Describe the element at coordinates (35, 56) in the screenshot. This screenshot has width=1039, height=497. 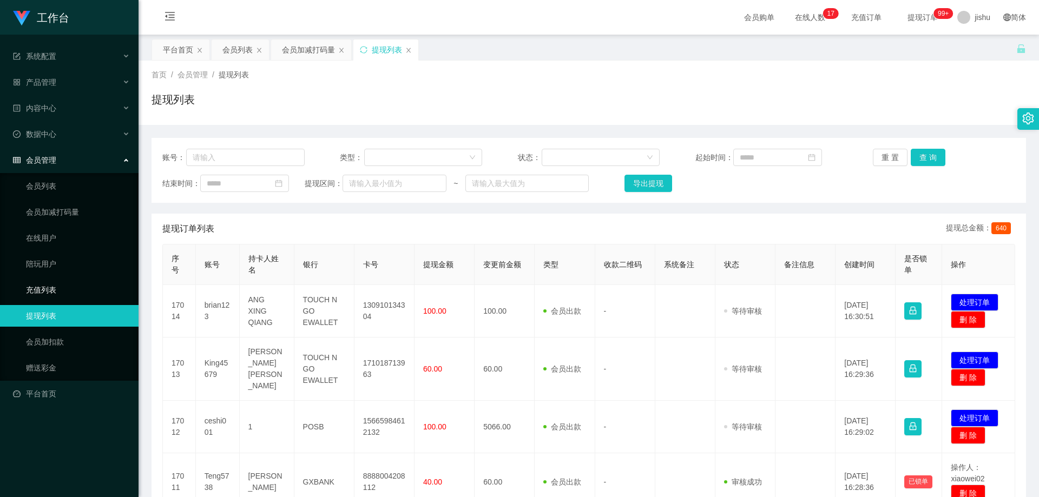
I see `span: 系统配置` at that location.